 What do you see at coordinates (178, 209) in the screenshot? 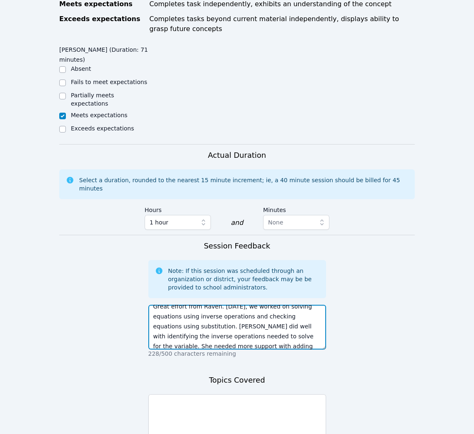
I see `label: Hours` at bounding box center [178, 209].